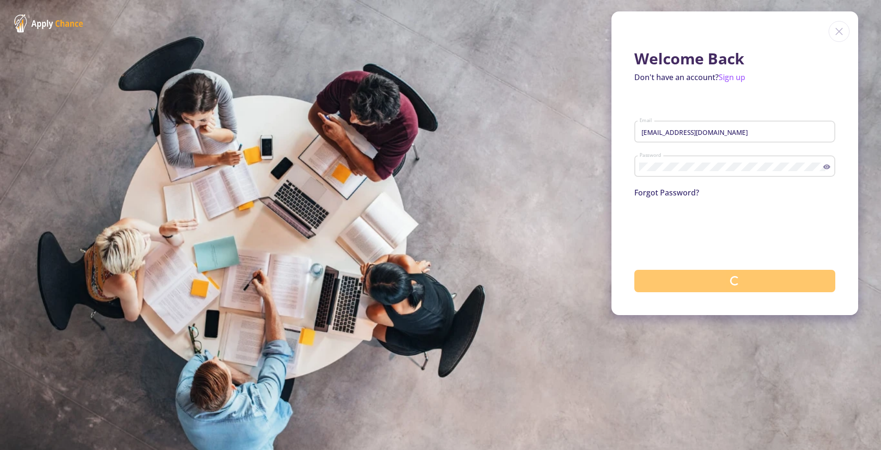 This screenshot has width=881, height=450. I want to click on h1: Welcome Back, so click(735, 59).